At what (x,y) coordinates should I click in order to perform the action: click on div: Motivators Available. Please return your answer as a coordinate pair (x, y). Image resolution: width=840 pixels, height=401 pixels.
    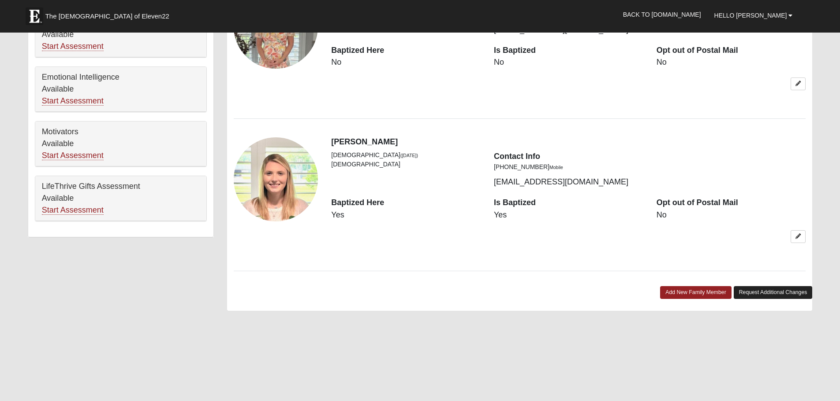
    Looking at the image, I should click on (121, 144).